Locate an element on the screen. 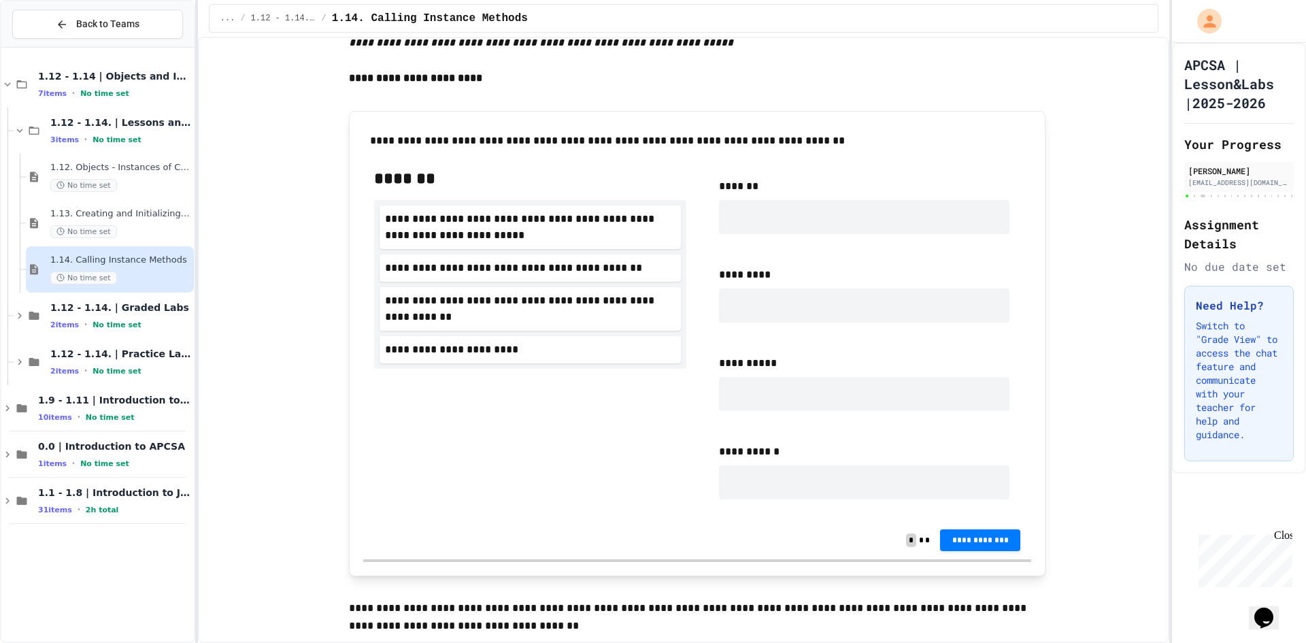 This screenshot has height=643, width=1306. span: 1.9 - 1.11 | Introduction to Methods is located at coordinates (114, 400).